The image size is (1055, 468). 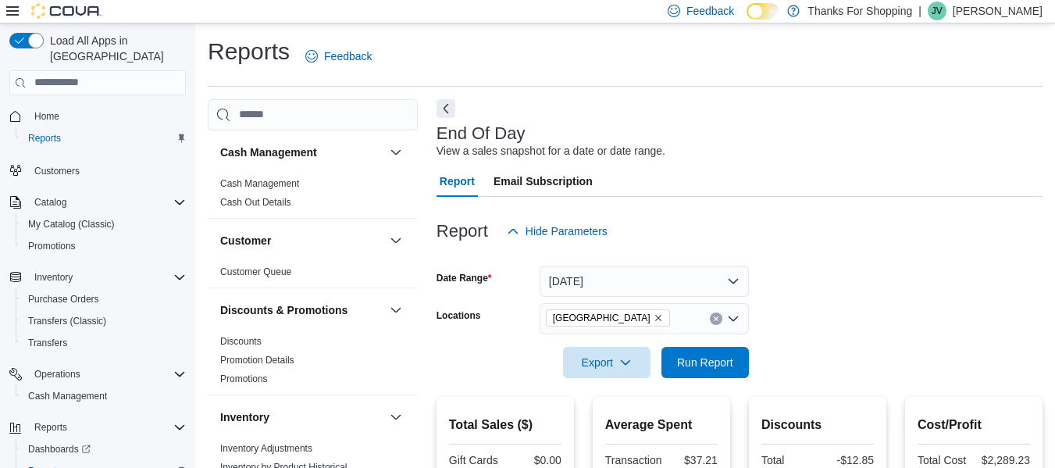 What do you see at coordinates (847, 460) in the screenshot?
I see `div: -$12.85` at bounding box center [847, 460].